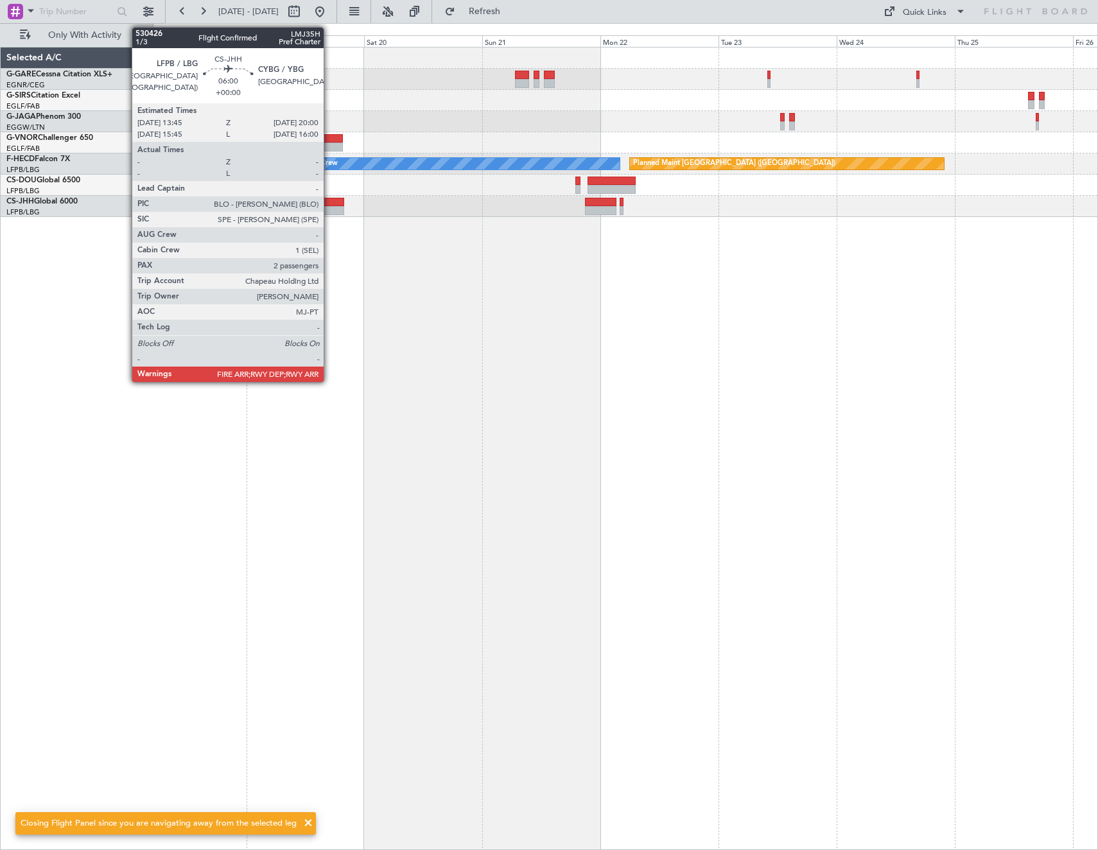 This screenshot has width=1098, height=850. What do you see at coordinates (22, 138) in the screenshot?
I see `span: G-VNOR` at bounding box center [22, 138].